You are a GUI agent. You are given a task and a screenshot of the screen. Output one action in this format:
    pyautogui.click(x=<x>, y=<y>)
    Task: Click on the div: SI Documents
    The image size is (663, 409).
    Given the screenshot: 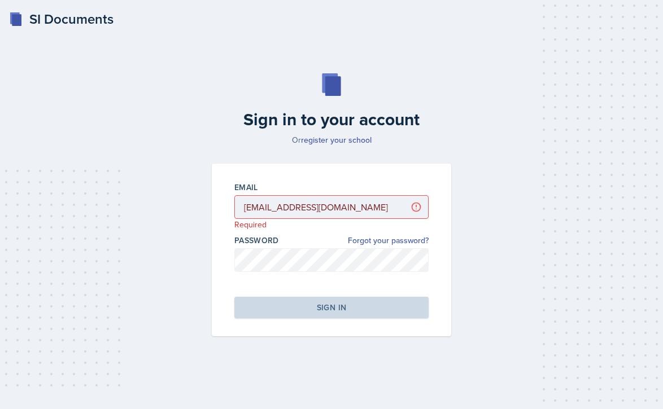 What is the action you would take?
    pyautogui.click(x=61, y=19)
    